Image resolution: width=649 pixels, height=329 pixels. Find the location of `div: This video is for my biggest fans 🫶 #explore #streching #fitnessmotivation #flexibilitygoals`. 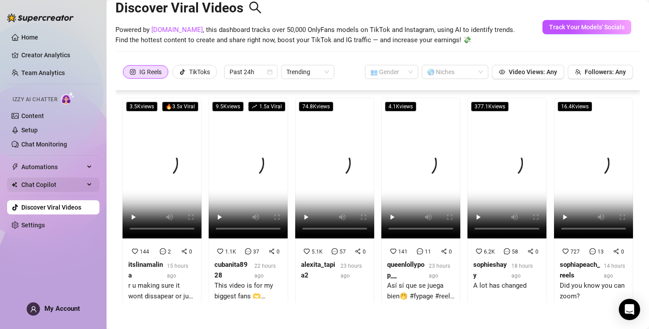

div: This video is for my biggest fans 🫶 #explore #streching #fitnessmotivation #flexibilitygoals is located at coordinates (248, 291).